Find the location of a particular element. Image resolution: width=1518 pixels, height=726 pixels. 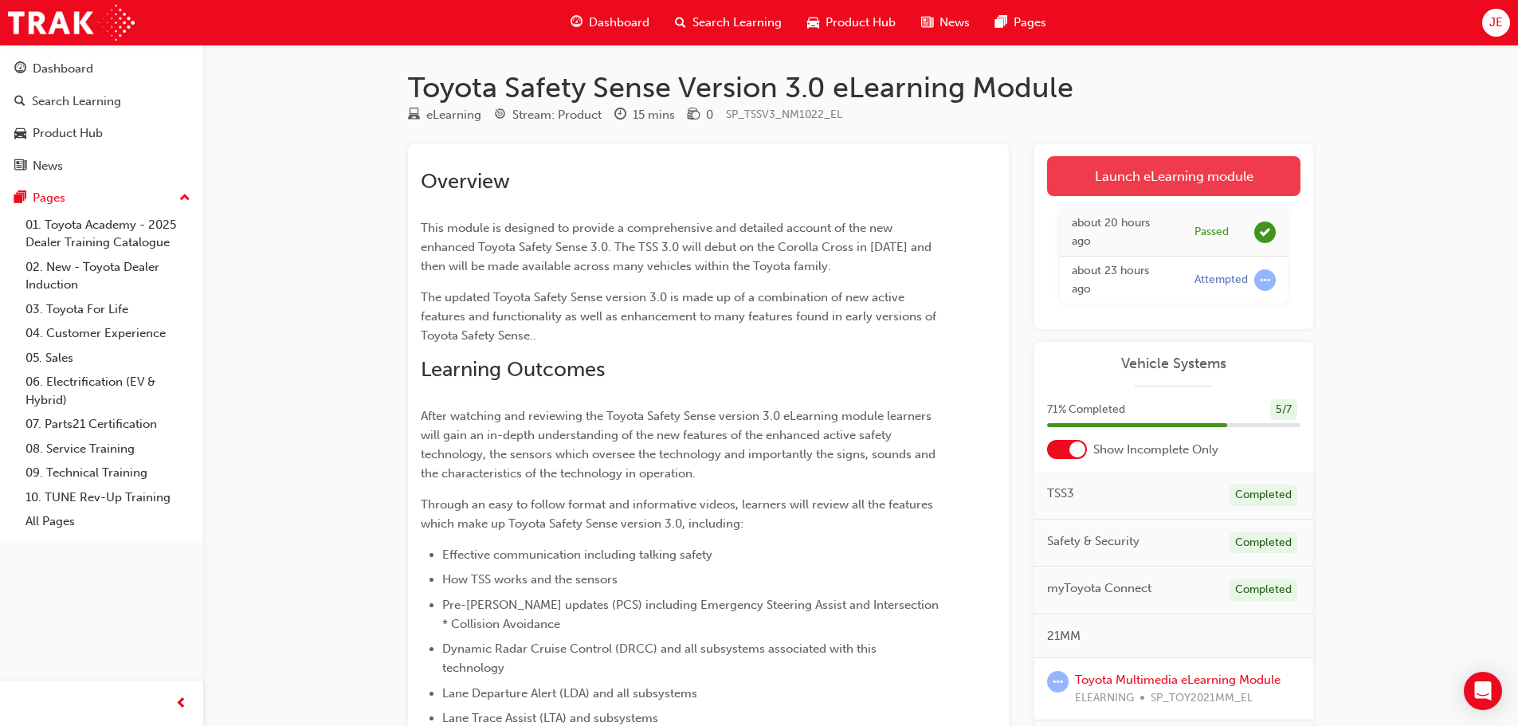

a: 04. Customer Experience is located at coordinates (108, 333).